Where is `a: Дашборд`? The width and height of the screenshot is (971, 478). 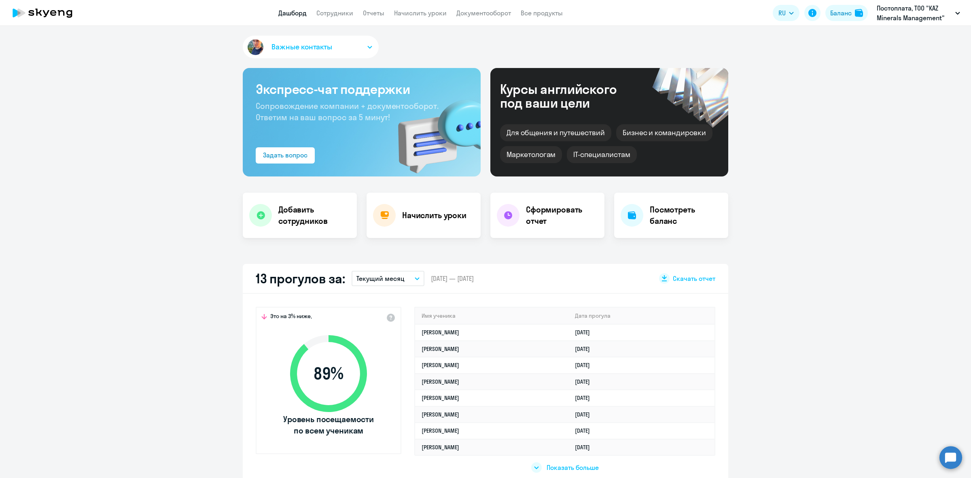 a: Дашборд is located at coordinates (293, 13).